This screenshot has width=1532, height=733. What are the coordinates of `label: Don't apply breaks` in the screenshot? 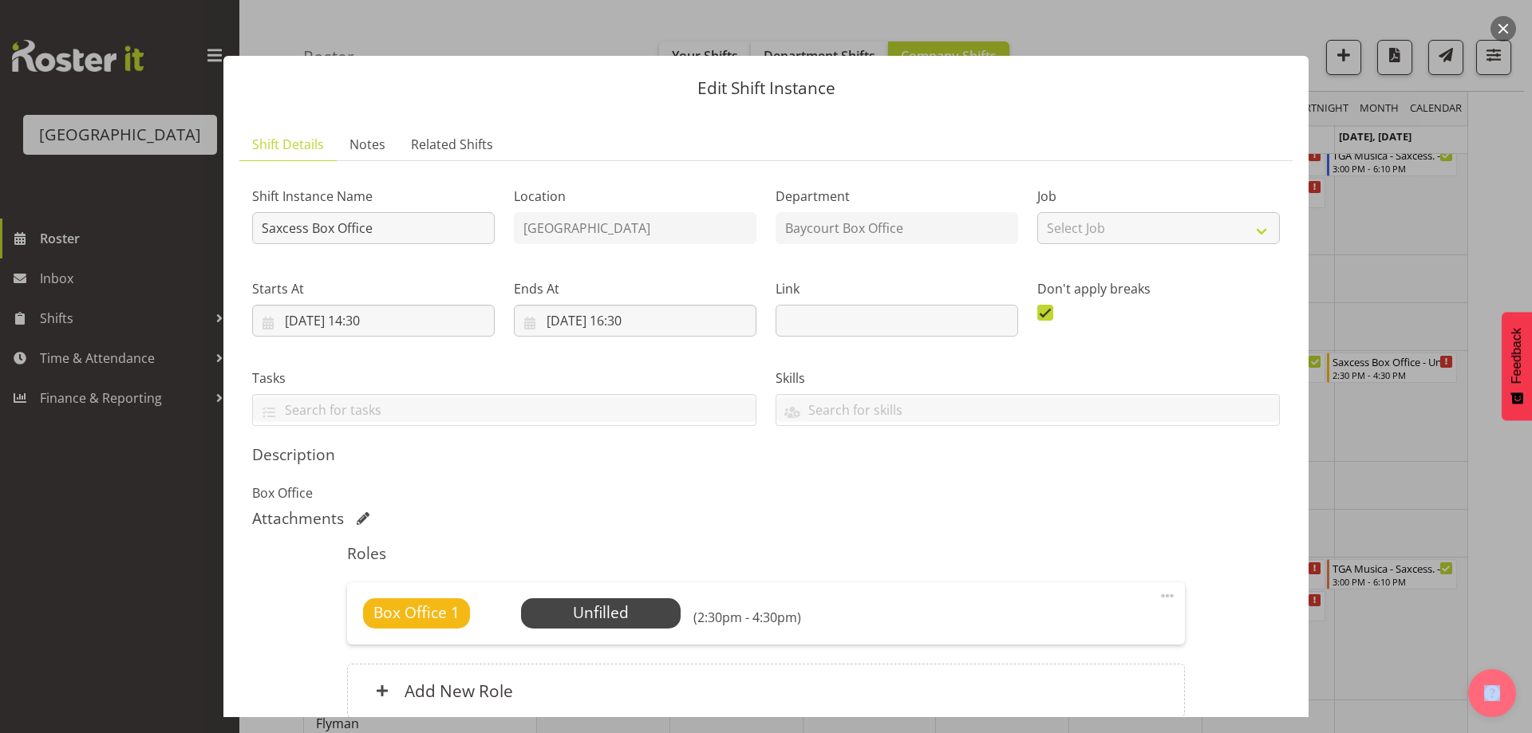 It's located at (1159, 289).